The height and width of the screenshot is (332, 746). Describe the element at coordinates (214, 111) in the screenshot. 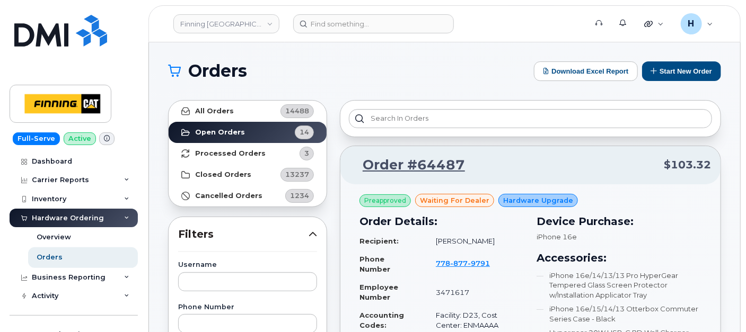

I see `strong: All Orders` at that location.